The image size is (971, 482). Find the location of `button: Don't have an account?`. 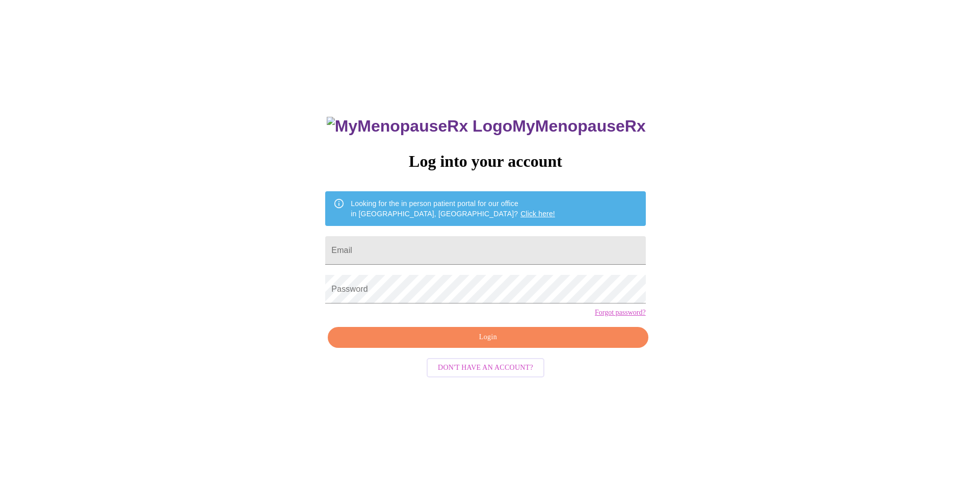

button: Don't have an account? is located at coordinates (485, 368).